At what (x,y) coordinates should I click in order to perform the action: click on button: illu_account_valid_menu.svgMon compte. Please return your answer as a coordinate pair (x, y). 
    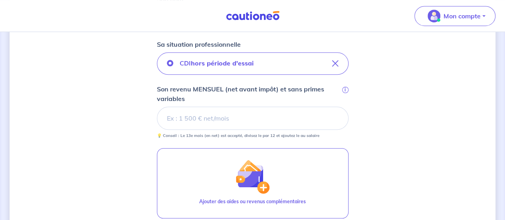
    Looking at the image, I should click on (455, 16).